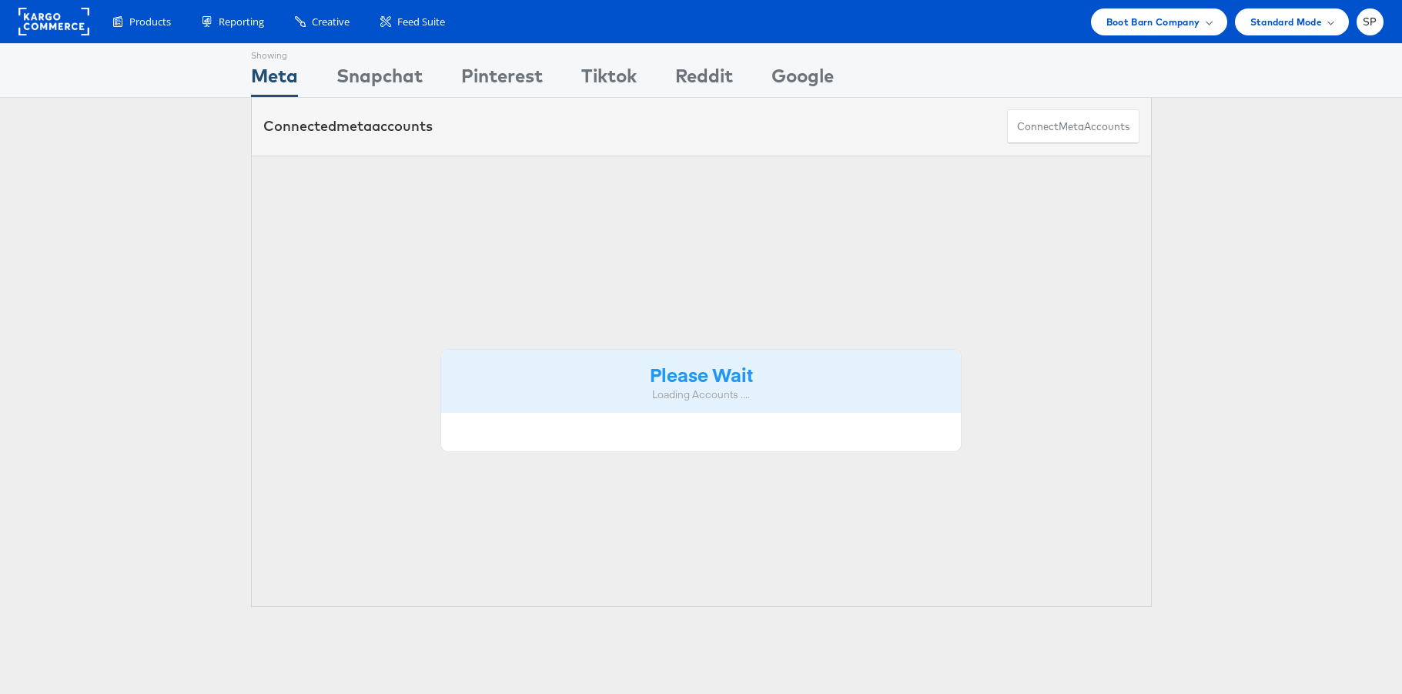 The width and height of the screenshot is (1402, 694). Describe the element at coordinates (274, 53) in the screenshot. I see `div: Showing` at that location.